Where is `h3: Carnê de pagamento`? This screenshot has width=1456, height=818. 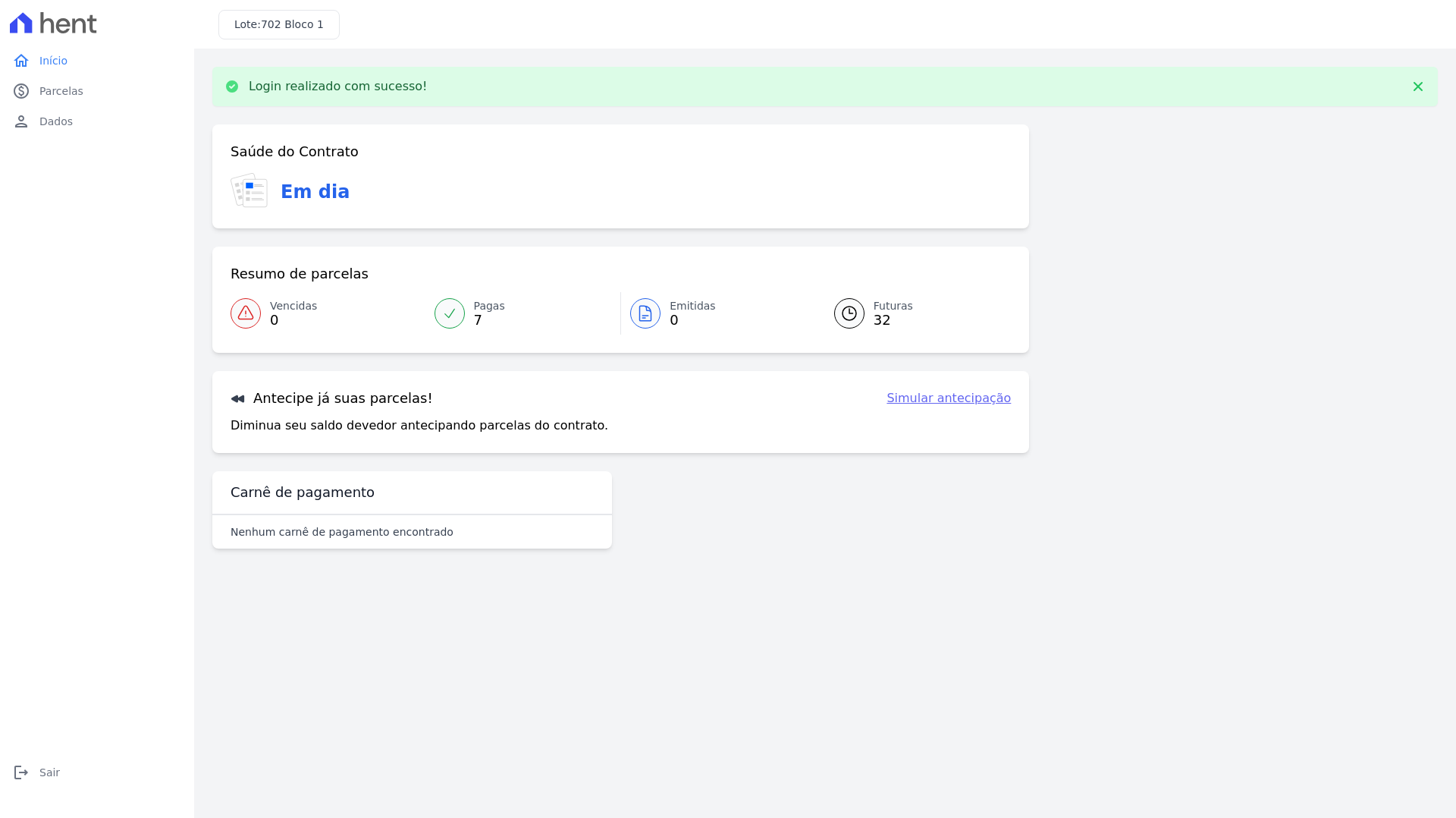
h3: Carnê de pagamento is located at coordinates (302, 493).